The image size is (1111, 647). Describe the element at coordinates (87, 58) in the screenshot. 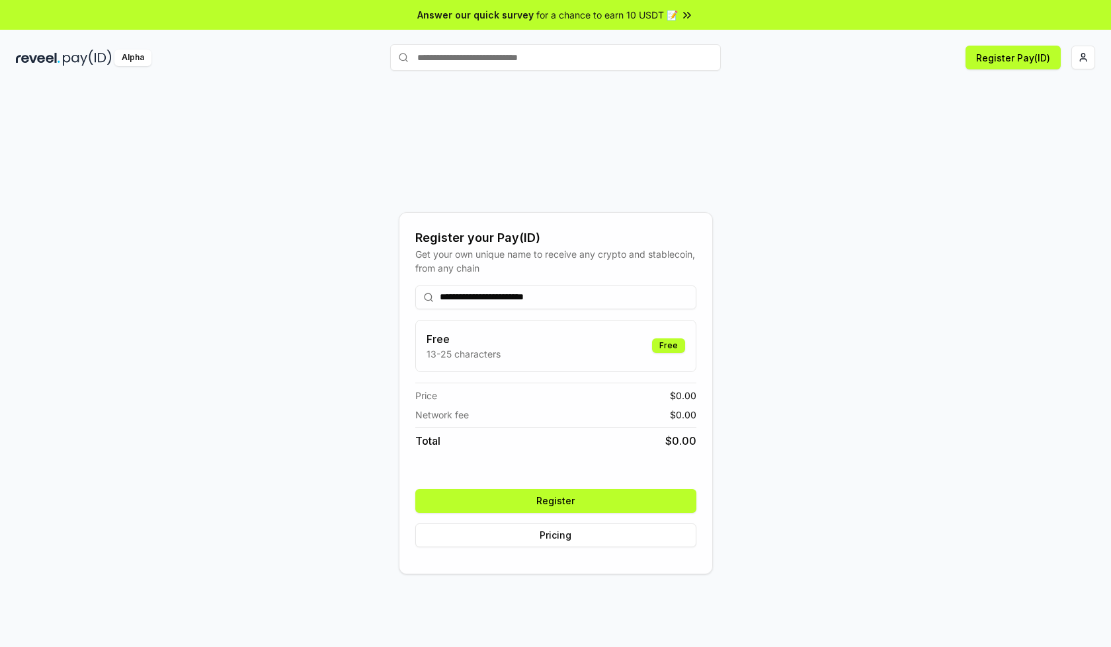

I see `img: pay_id` at that location.